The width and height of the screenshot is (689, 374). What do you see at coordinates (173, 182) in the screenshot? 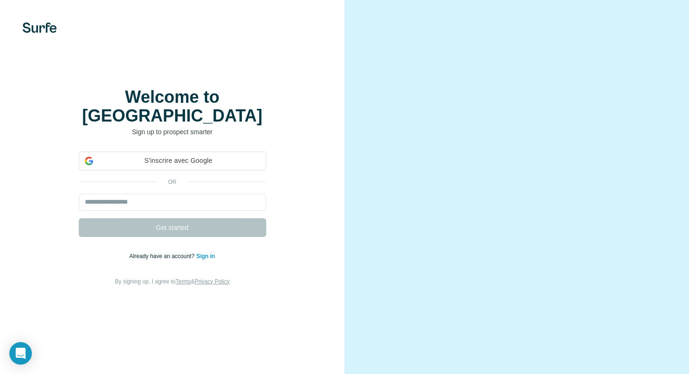
I see `p: or` at bounding box center [173, 182].